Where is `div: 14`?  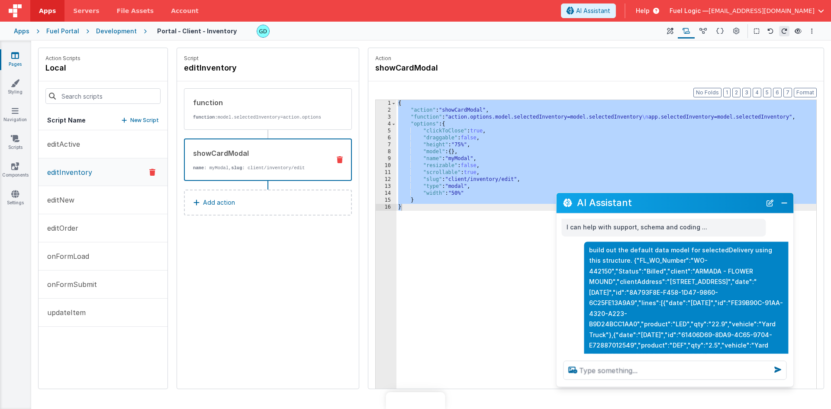
div: 14 is located at coordinates (386, 193).